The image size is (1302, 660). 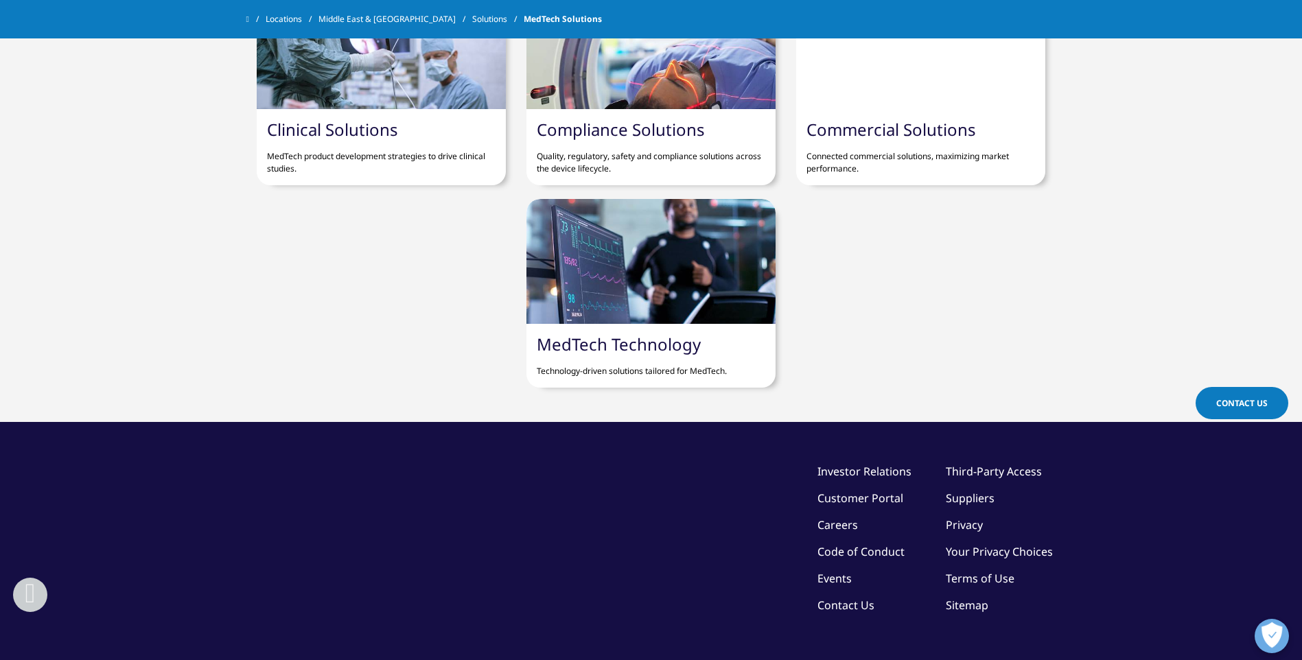 I want to click on p: Quality, regulatory, safety and compliance solutions across the device lifecycle., so click(x=651, y=157).